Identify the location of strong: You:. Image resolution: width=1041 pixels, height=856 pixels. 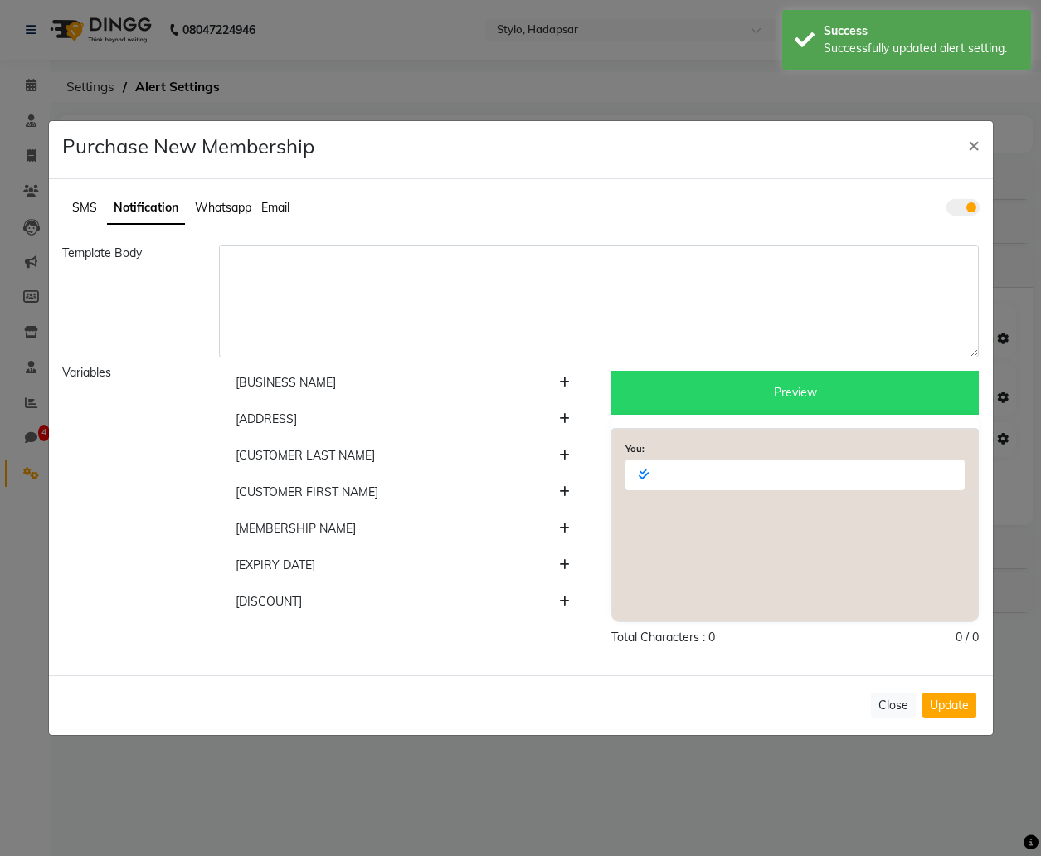
(635, 449).